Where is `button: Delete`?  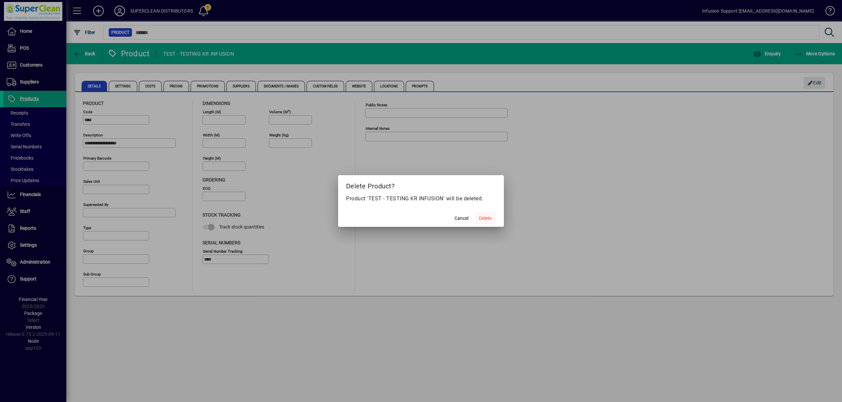
button: Delete is located at coordinates (485, 218).